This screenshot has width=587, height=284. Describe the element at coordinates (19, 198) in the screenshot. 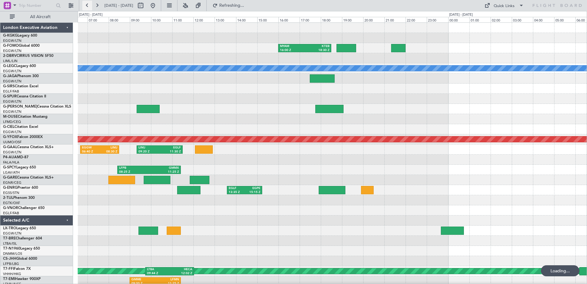

I see `a: 2-TIJLPhenom 300` at that location.